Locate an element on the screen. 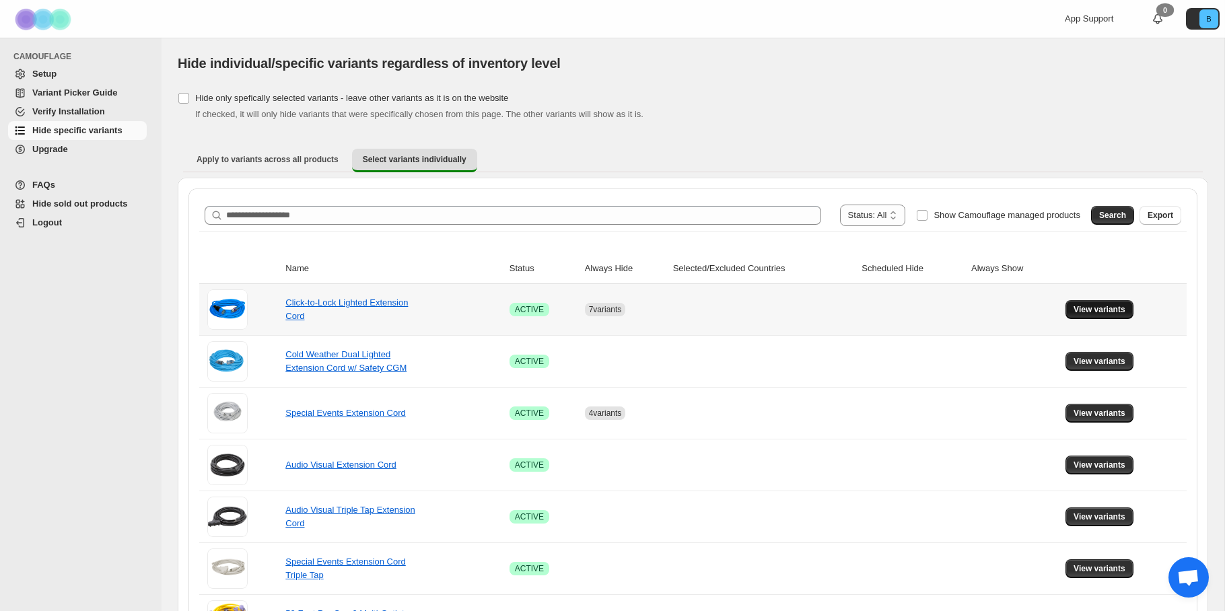 This screenshot has width=1225, height=611. button: Search is located at coordinates (1113, 215).